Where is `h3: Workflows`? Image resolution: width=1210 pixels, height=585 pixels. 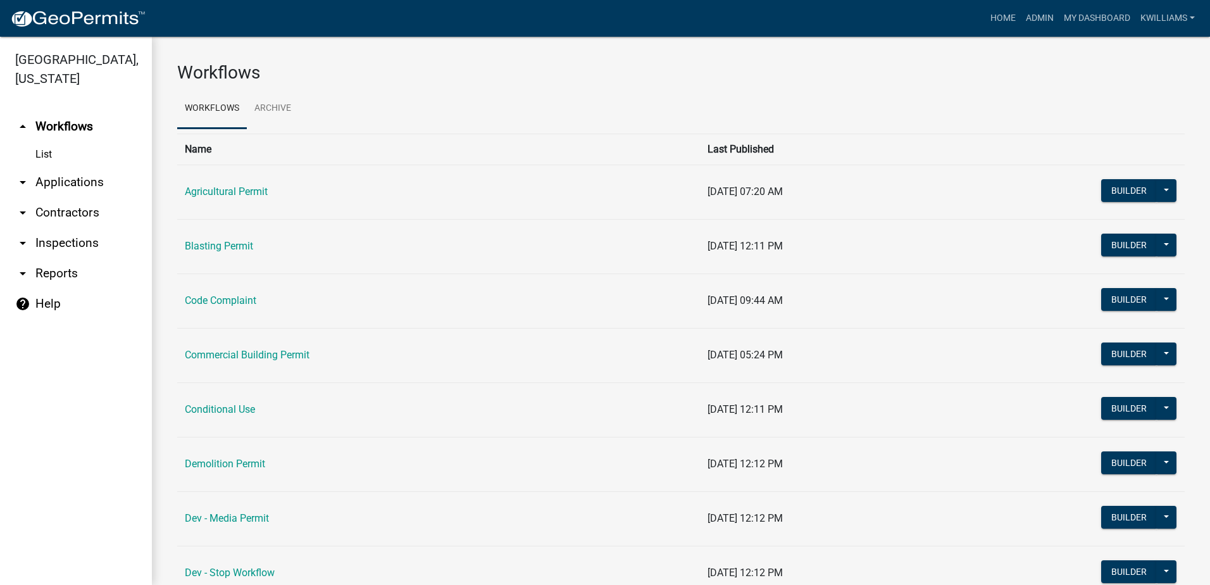
h3: Workflows is located at coordinates (681, 73).